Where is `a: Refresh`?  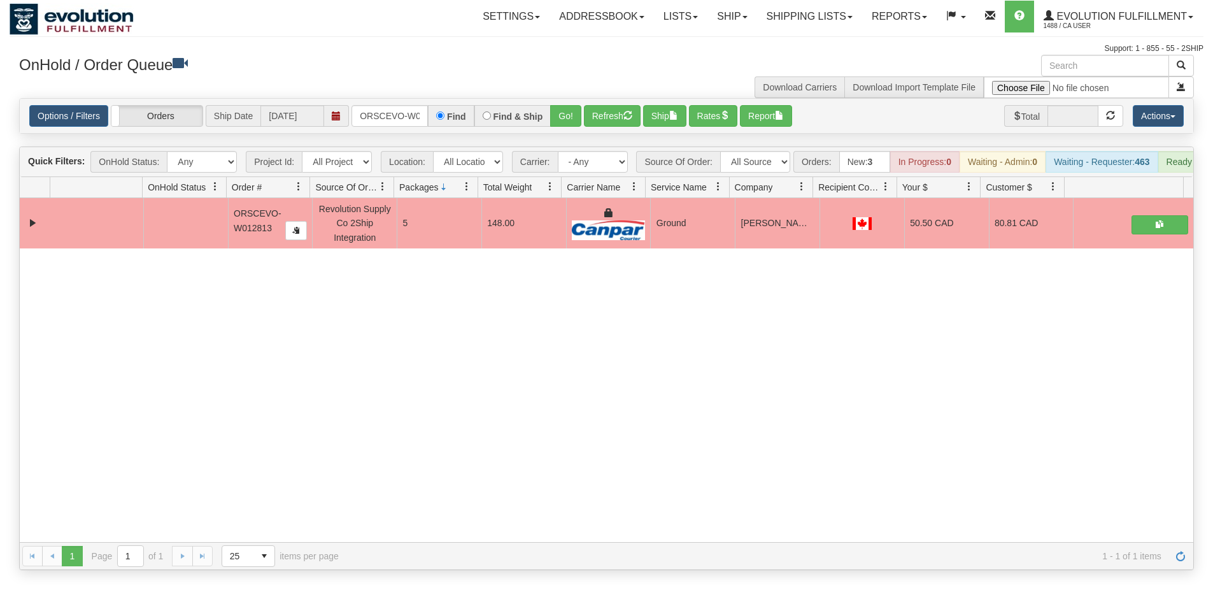 a: Refresh is located at coordinates (1180, 556).